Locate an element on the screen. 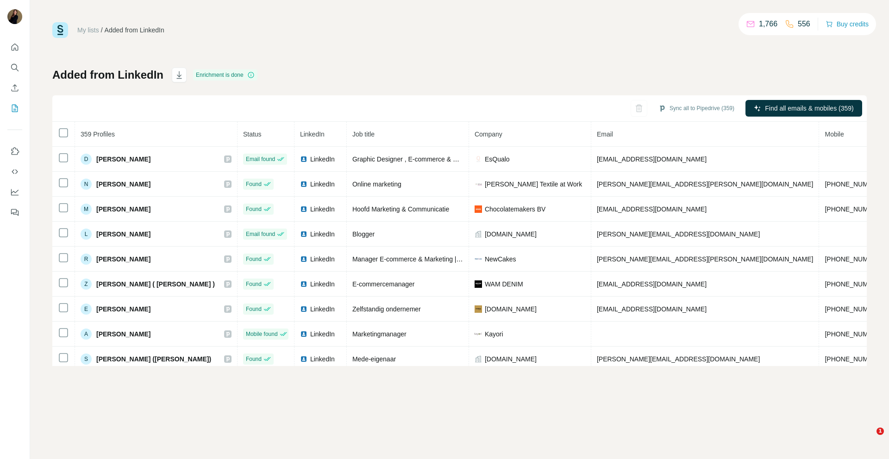  button: Dashboard is located at coordinates (15, 192).